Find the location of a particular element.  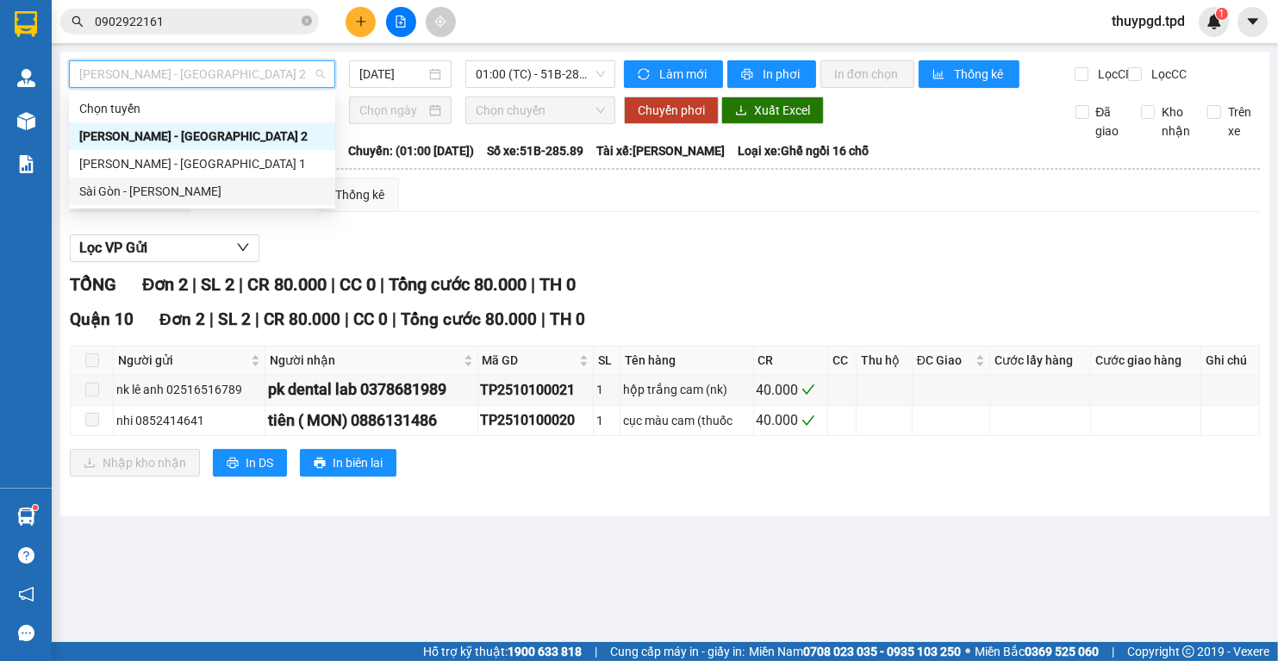

td: TP2510100021 is located at coordinates (536, 390).